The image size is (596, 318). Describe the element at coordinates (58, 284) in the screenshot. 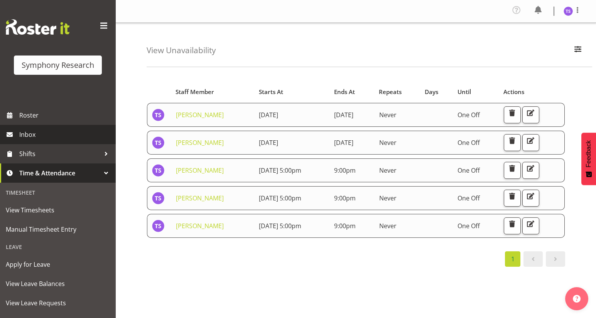

I see `a: View Leave Balances` at that location.